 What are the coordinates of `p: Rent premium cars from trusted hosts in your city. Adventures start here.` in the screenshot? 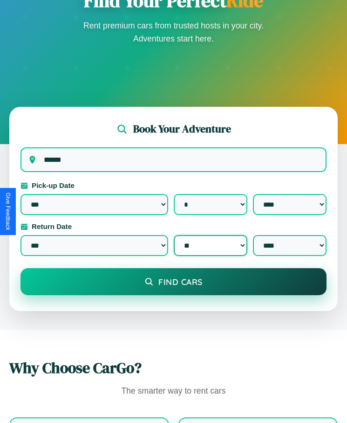 It's located at (174, 32).